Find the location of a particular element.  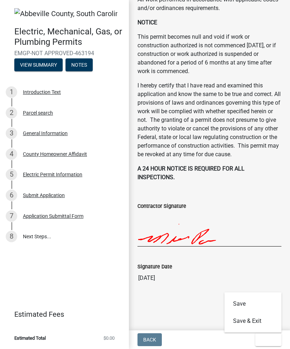

div: General Information is located at coordinates (45, 133).